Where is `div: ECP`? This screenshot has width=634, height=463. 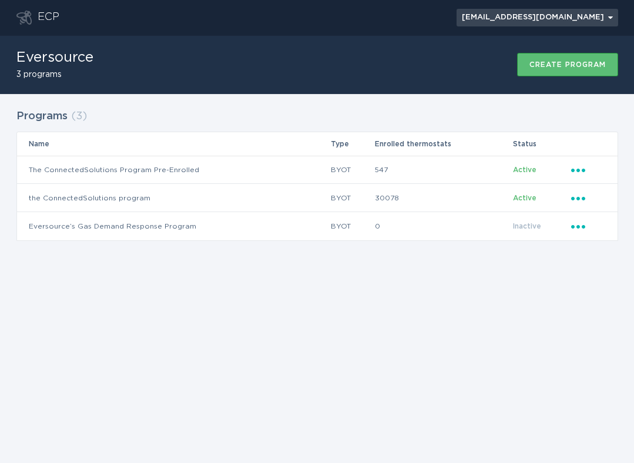 div: ECP is located at coordinates (48, 18).